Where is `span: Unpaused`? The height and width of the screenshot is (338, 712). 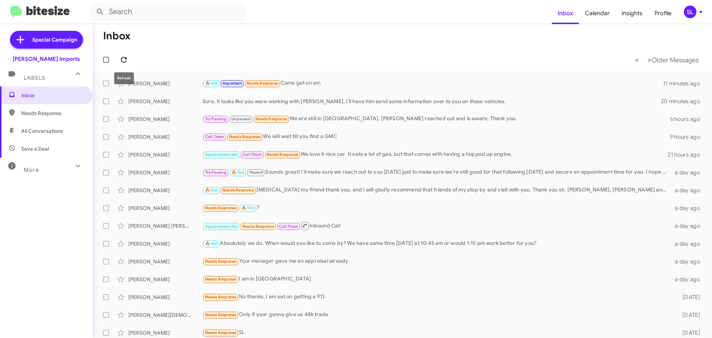 span: Unpaused is located at coordinates (241, 119).